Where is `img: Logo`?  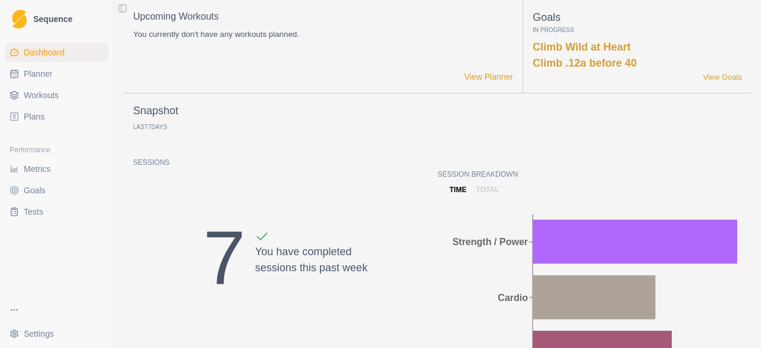
img: Logo is located at coordinates (19, 19).